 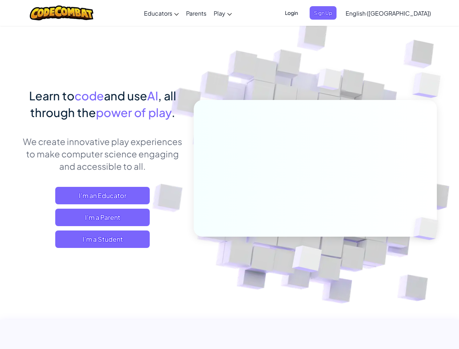 What do you see at coordinates (153, 96) in the screenshot?
I see `span: AI` at bounding box center [153, 96].